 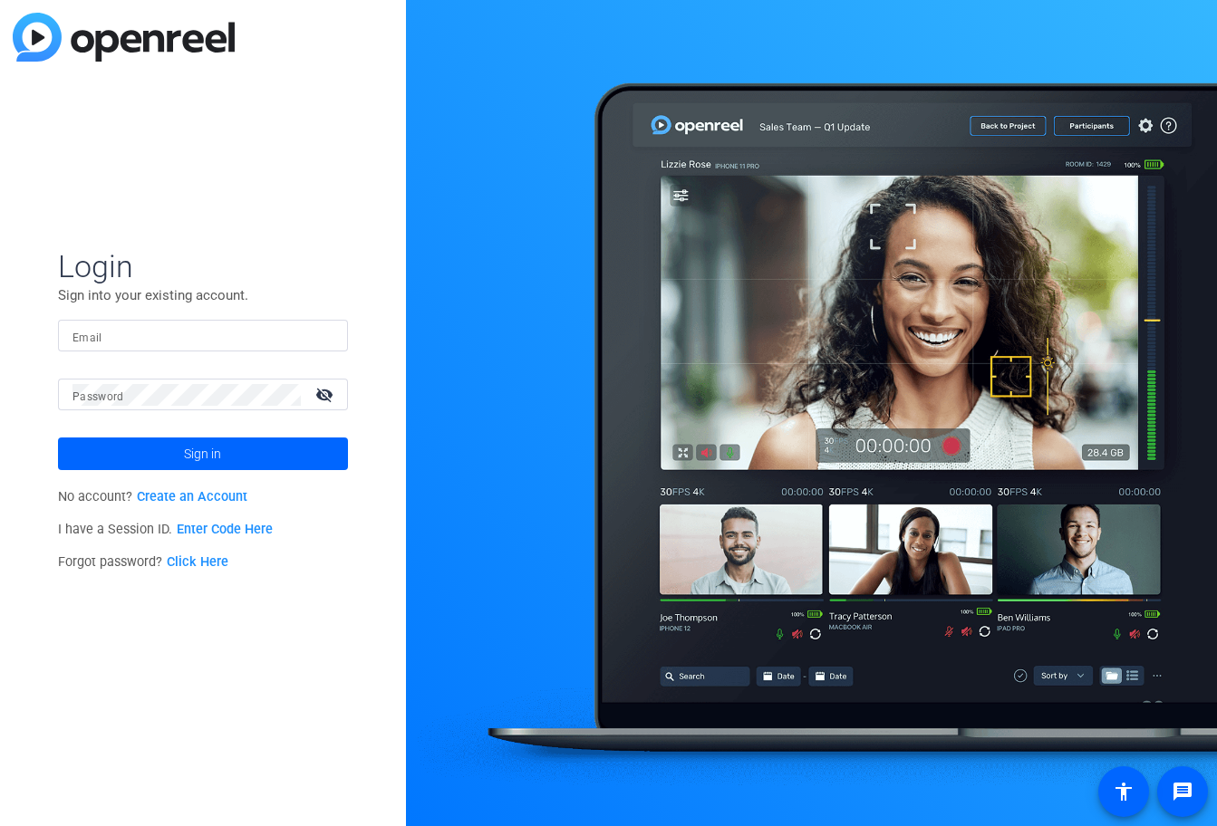 I want to click on input: Enter Email Address, so click(x=203, y=336).